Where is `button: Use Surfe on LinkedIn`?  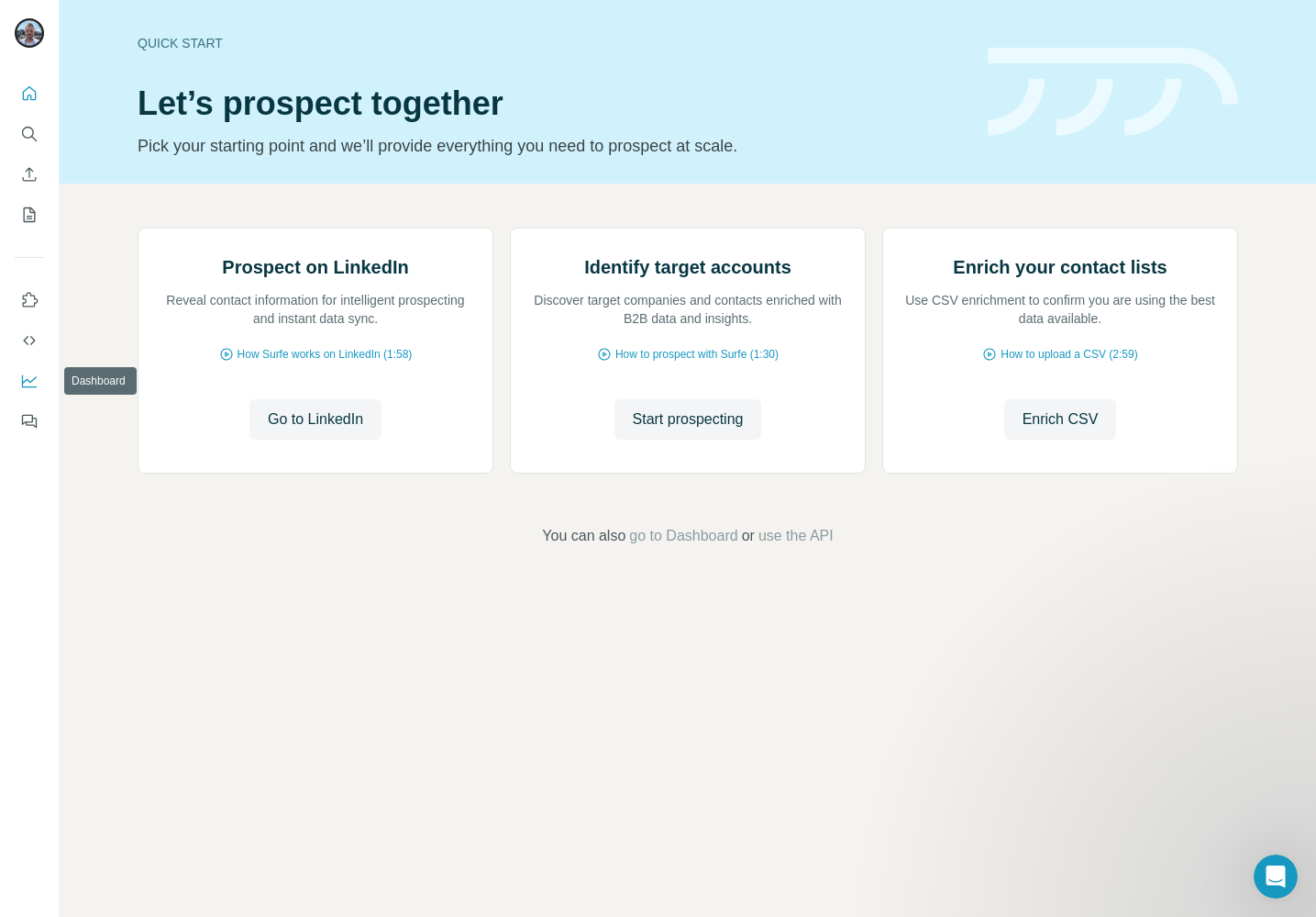 button: Use Surfe on LinkedIn is located at coordinates (29, 300).